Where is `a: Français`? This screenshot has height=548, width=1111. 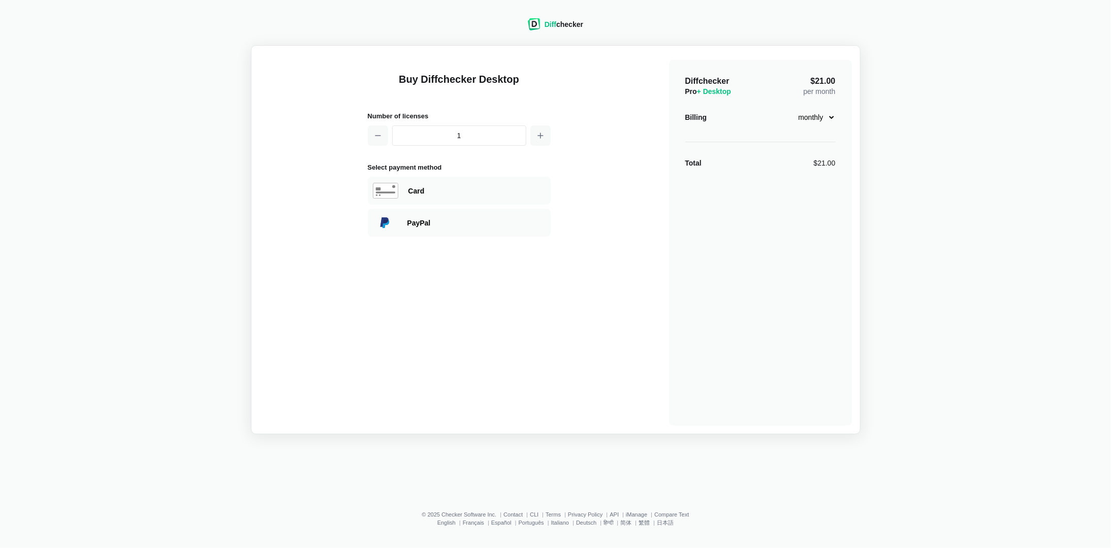
a: Français is located at coordinates (474, 523).